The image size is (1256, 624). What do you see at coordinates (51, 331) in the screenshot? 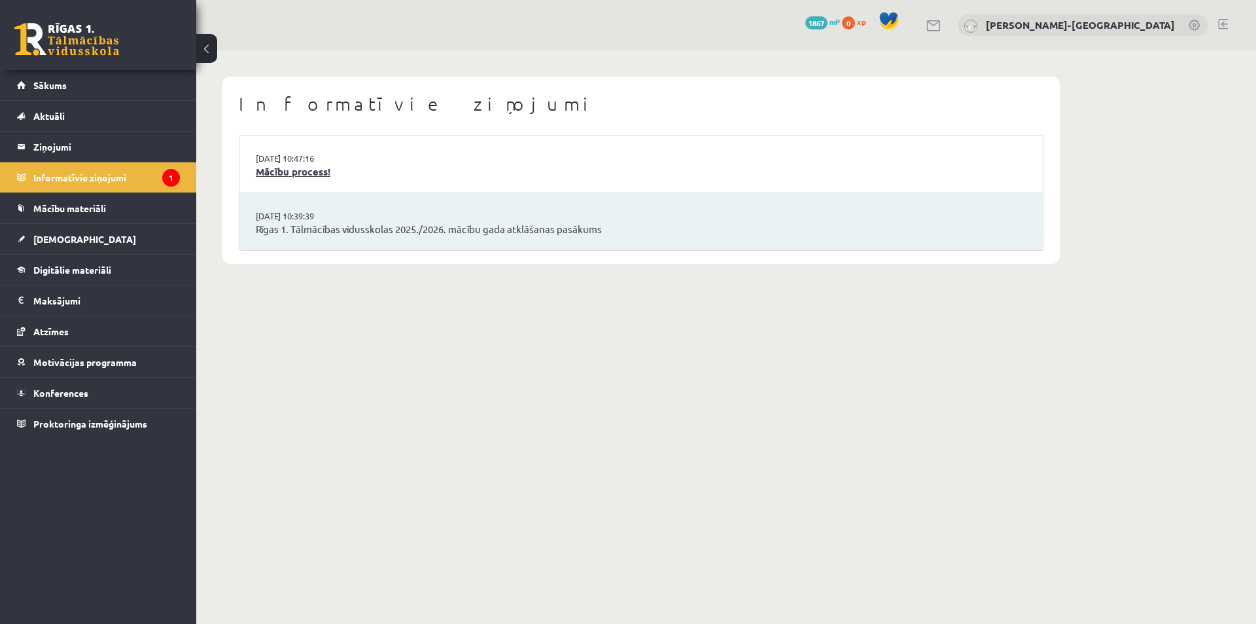
I see `span: Atzīmes` at bounding box center [51, 331].